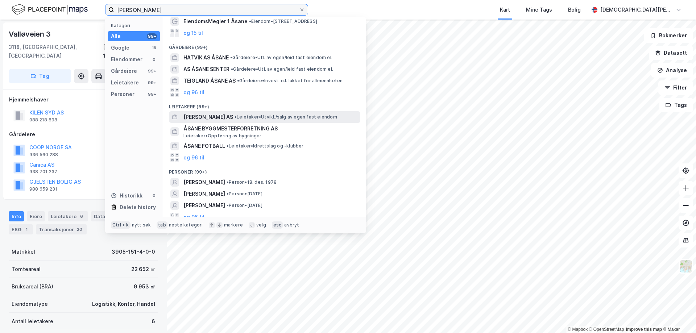 Image resolution: width=696 pixels, height=333 pixels. What do you see at coordinates (44, 155) in the screenshot?
I see `div: 936 560 288` at bounding box center [44, 155].